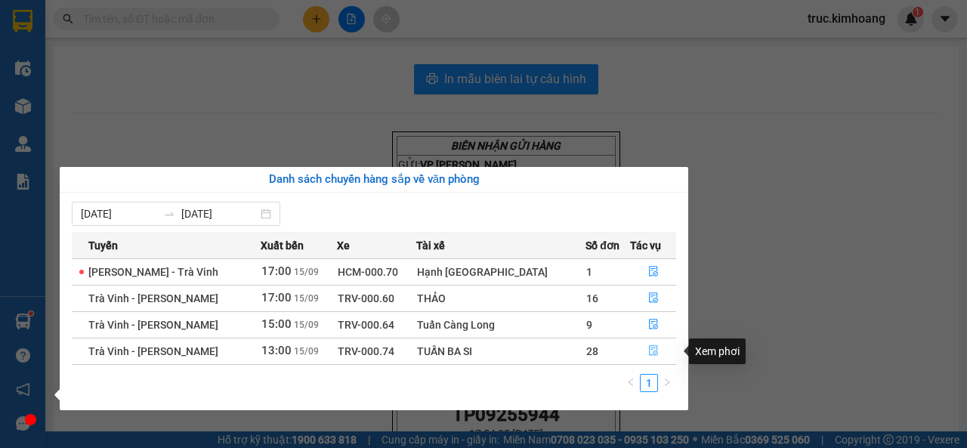 The width and height of the screenshot is (967, 448). Describe the element at coordinates (631, 383) in the screenshot. I see `button: left` at that location.